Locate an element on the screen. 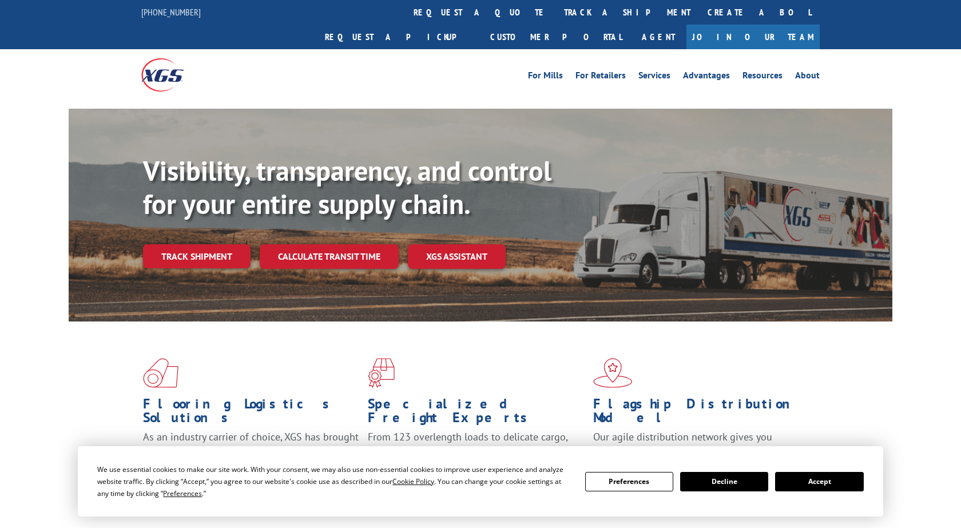 The width and height of the screenshot is (961, 528). span: Cookie Policy is located at coordinates (413, 481).